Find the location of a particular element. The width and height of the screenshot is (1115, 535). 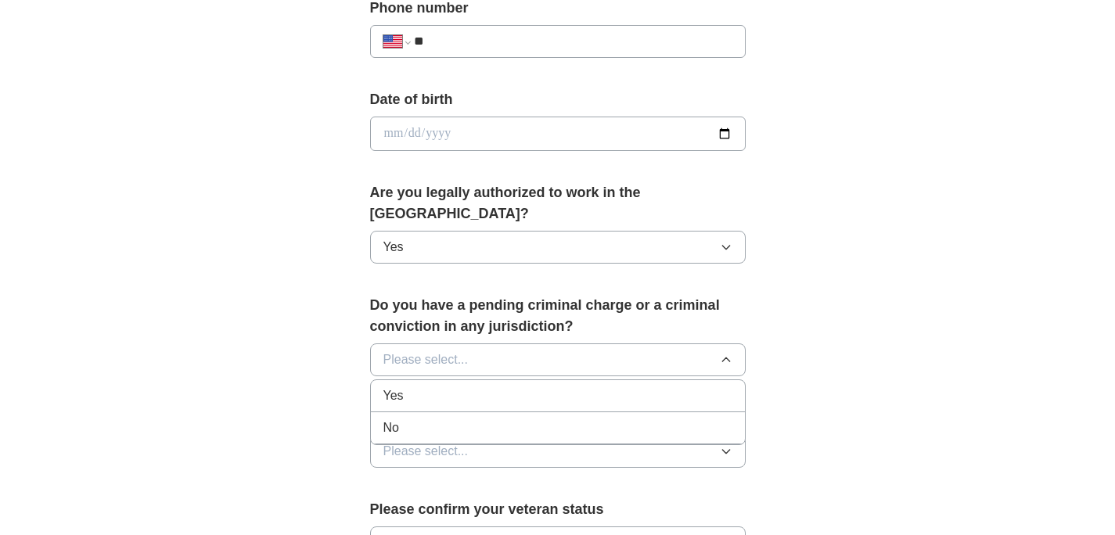

label: Date of birth is located at coordinates (558, 99).